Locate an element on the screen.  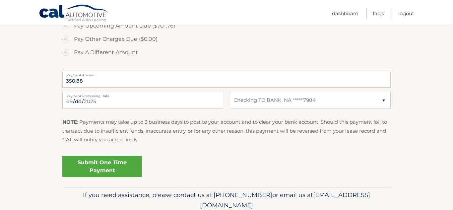
input: Payment Amount is located at coordinates (226, 79).